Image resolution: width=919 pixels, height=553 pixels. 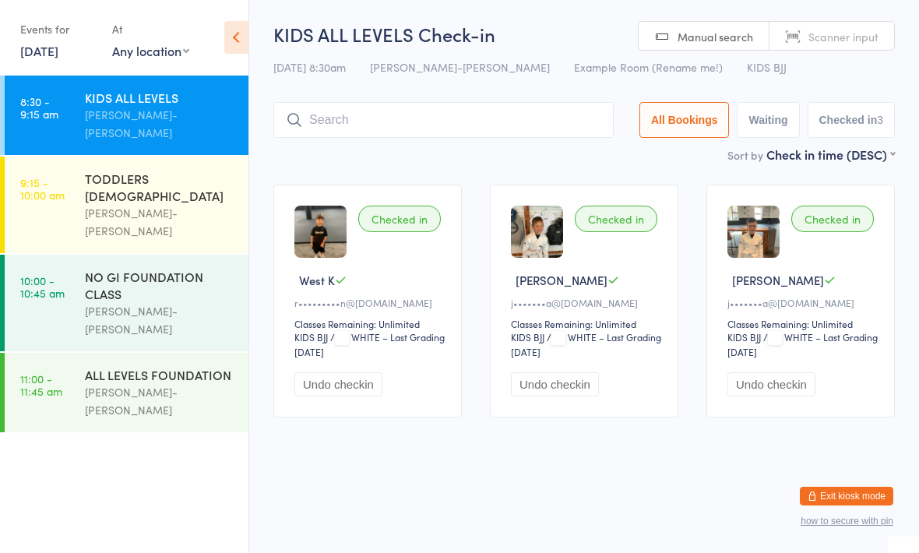 I want to click on img: image1756792062.png, so click(x=537, y=232).